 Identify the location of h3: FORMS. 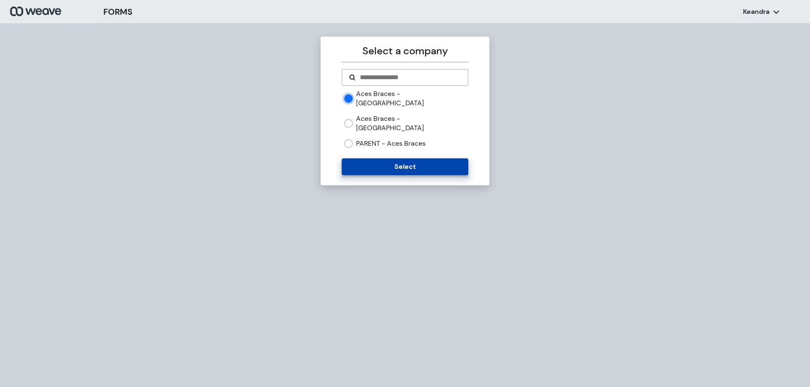
(118, 12).